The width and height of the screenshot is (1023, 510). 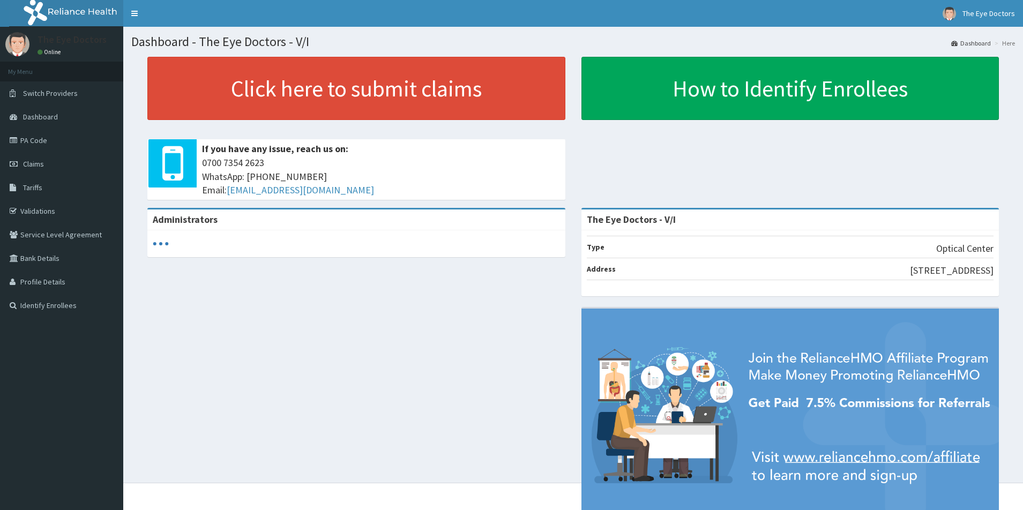 I want to click on b: If you have any issue, reach us on:, so click(x=275, y=148).